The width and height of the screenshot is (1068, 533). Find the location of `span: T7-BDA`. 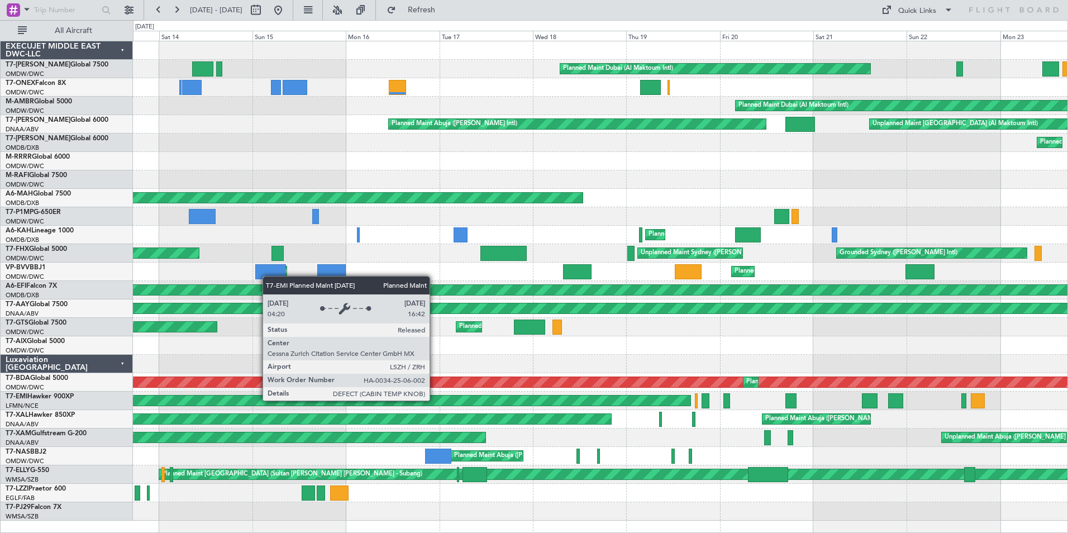

span: T7-BDA is located at coordinates (18, 378).